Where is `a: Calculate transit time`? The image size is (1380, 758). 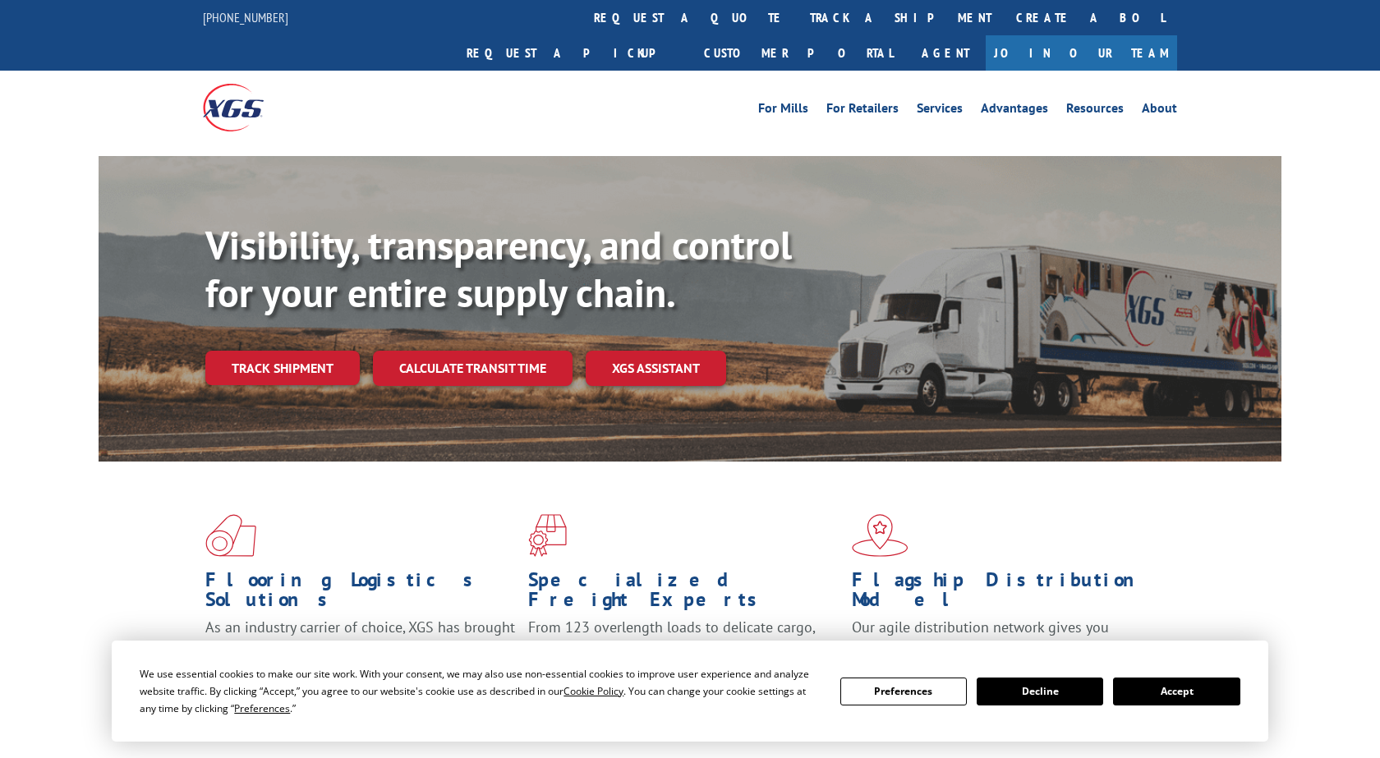
a: Calculate transit time is located at coordinates (472, 368).